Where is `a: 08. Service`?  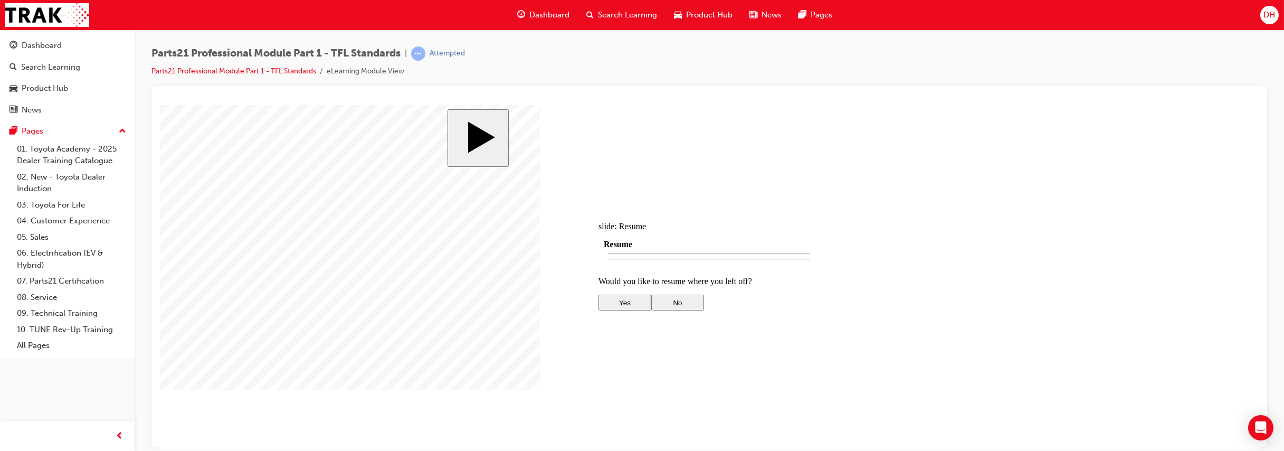 a: 08. Service is located at coordinates (71, 297).